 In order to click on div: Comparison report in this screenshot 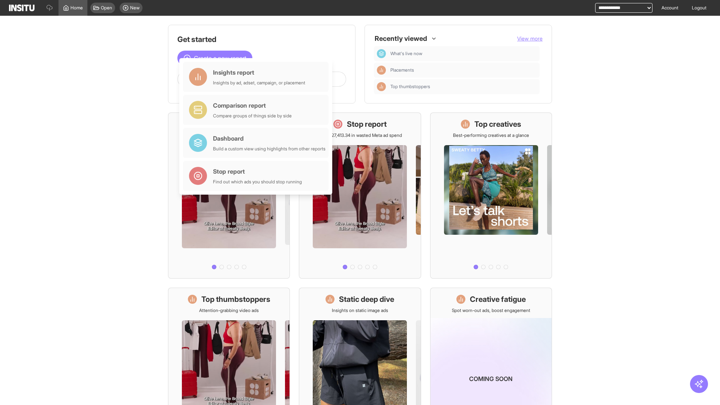, I will do `click(252, 105)`.